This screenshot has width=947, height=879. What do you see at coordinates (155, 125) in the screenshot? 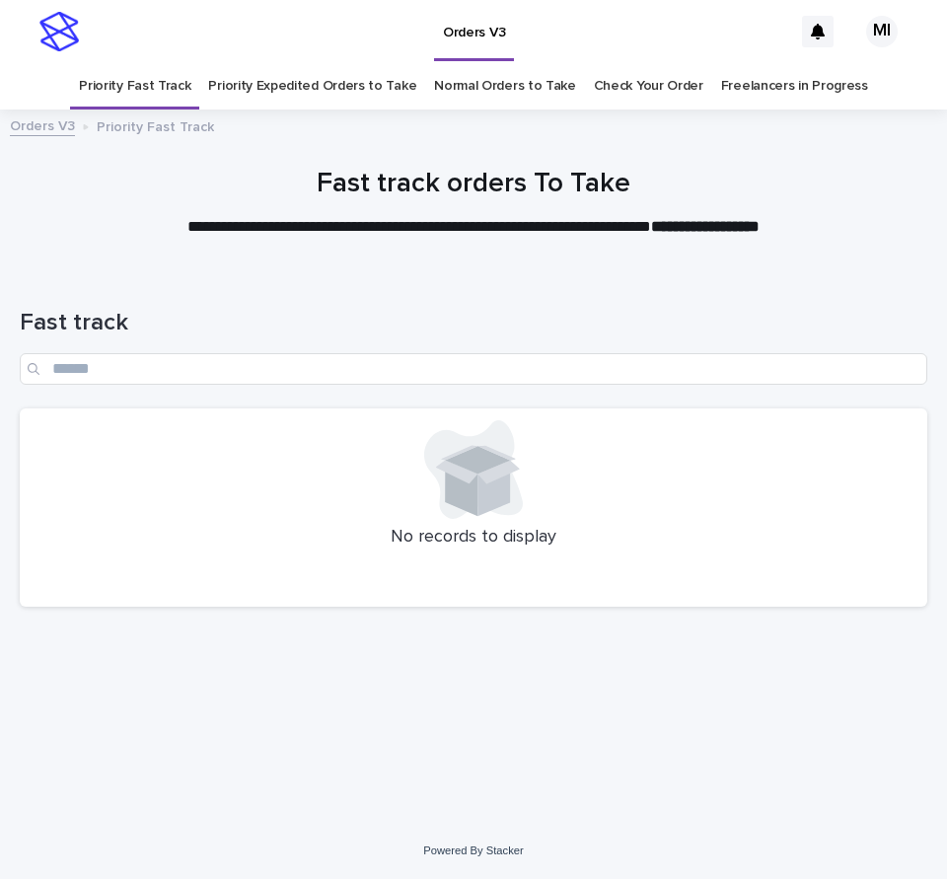
I see `p: Priority Fast Track` at bounding box center [155, 125].